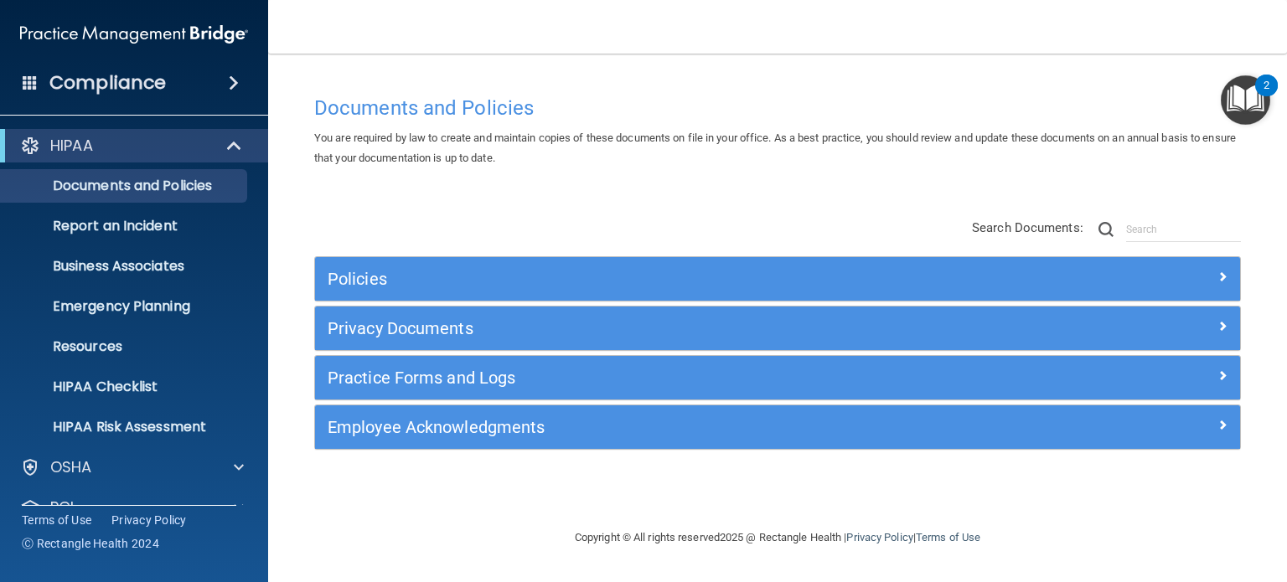  I want to click on p: Documents and Policies, so click(125, 186).